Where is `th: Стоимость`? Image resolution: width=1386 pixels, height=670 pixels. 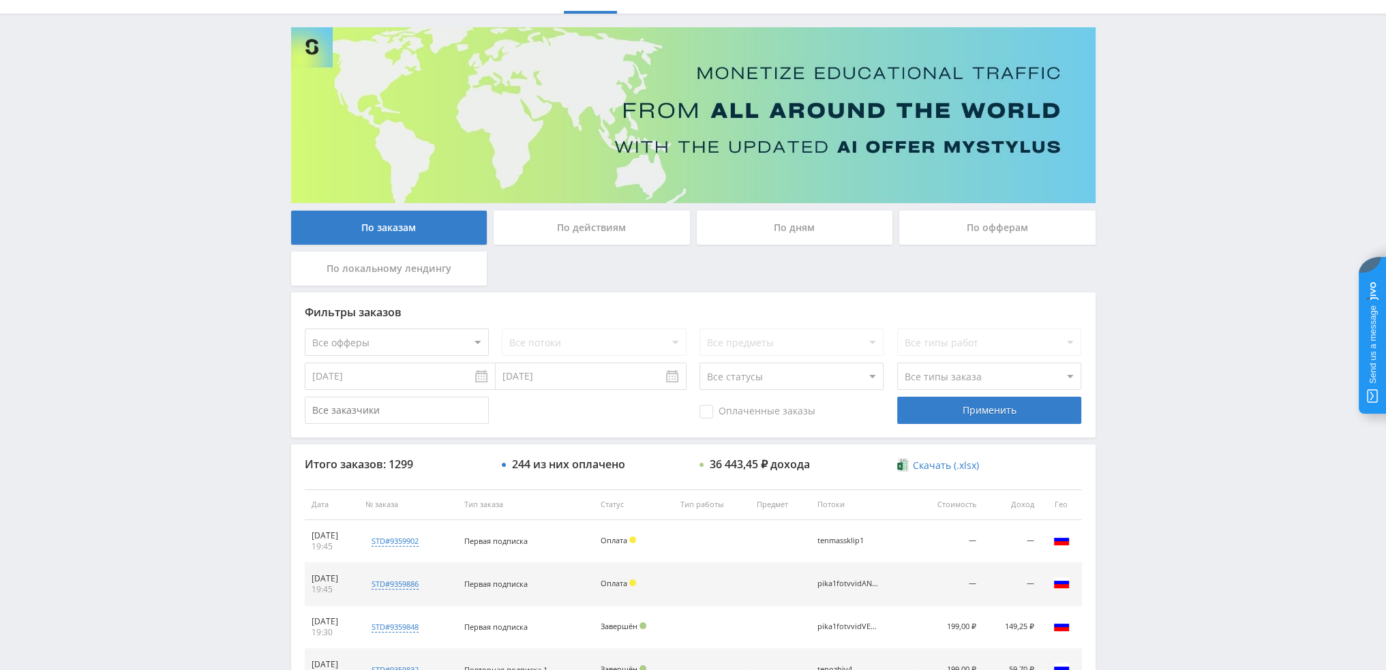
th: Стоимость is located at coordinates (948, 504).